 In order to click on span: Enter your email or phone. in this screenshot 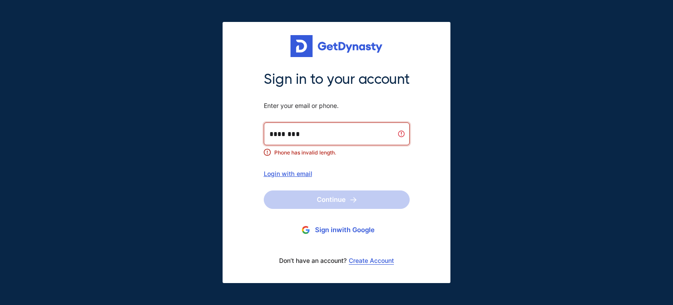, I will do `click(336, 106)`.